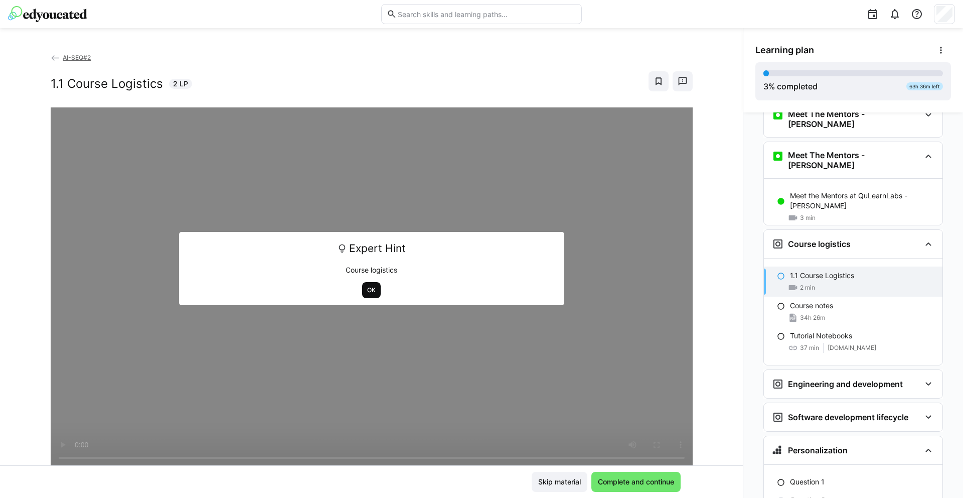 This screenshot has width=963, height=498. Describe the element at coordinates (559, 482) in the screenshot. I see `button: Skip material` at that location.